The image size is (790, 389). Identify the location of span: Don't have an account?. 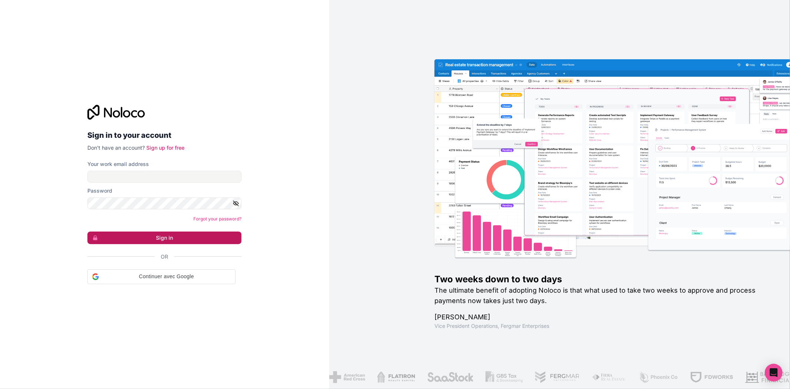
(116, 147).